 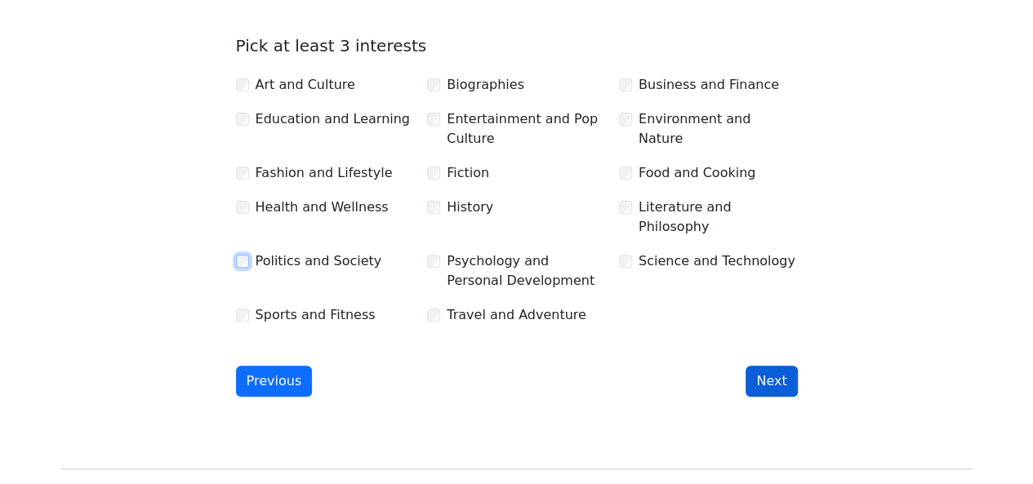 I want to click on label: Fashion and Lifestyle, so click(x=324, y=173).